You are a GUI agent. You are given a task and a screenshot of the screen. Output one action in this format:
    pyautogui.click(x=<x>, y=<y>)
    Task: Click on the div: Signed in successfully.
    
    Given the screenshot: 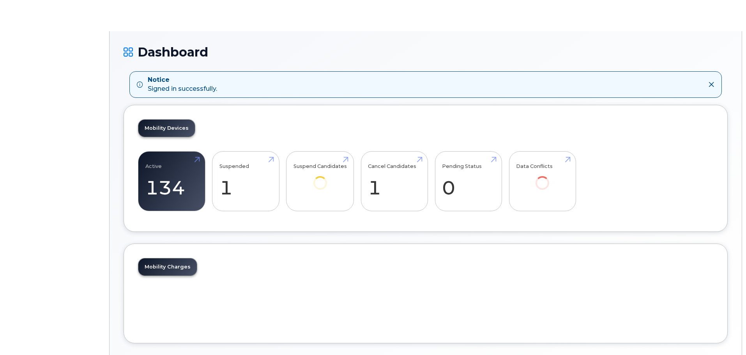 What is the action you would take?
    pyautogui.click(x=182, y=85)
    